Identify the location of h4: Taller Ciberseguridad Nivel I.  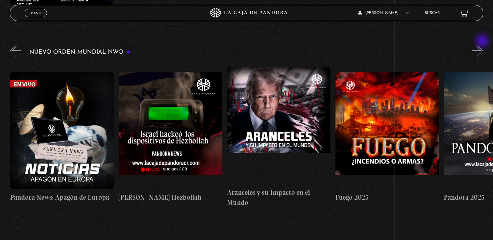
(62, 13).